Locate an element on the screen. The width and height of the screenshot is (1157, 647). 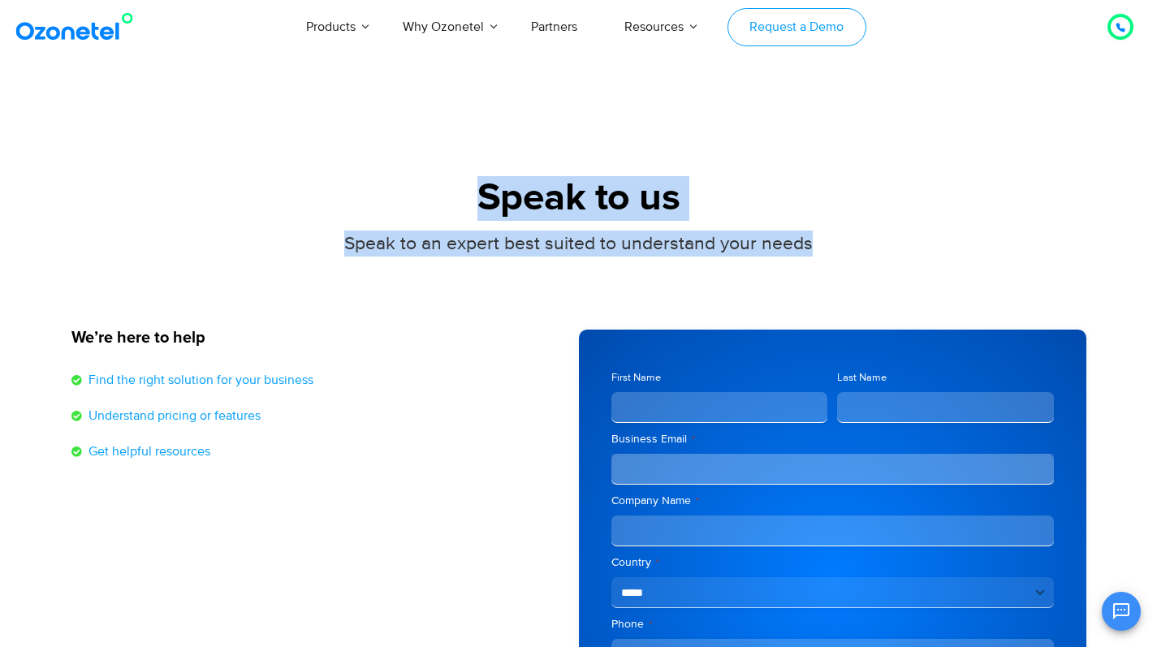
span: Find the right solution for your business is located at coordinates (199, 380).